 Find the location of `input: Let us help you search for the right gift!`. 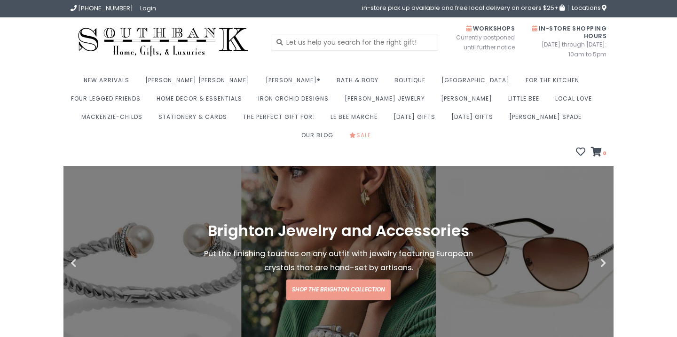

input: Let us help you search for the right gift! is located at coordinates (355, 42).